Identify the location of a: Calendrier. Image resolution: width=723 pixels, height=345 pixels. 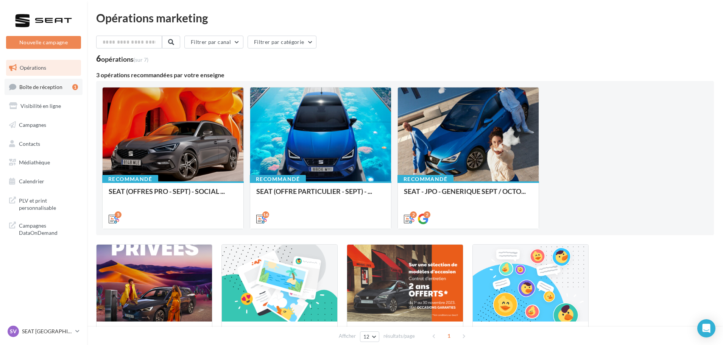
(44, 181).